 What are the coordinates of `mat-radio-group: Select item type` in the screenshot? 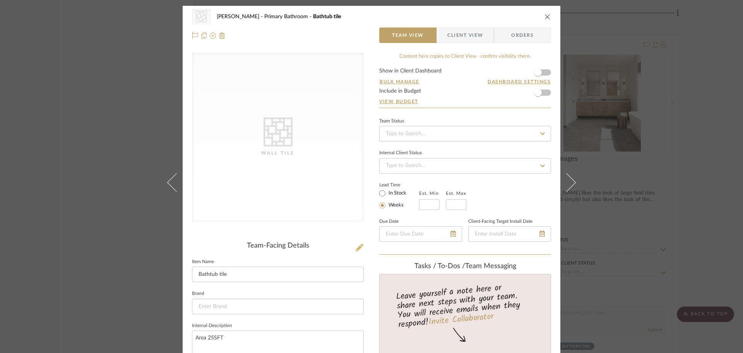 It's located at (399, 199).